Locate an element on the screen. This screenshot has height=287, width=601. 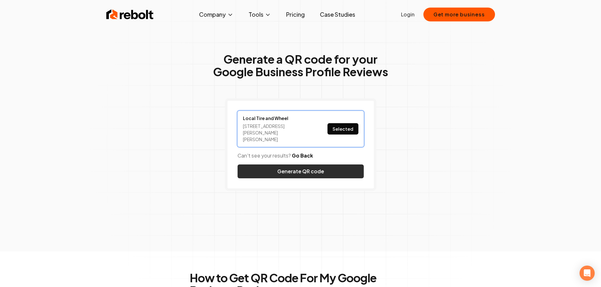
button: Generate QR code is located at coordinates (301, 172).